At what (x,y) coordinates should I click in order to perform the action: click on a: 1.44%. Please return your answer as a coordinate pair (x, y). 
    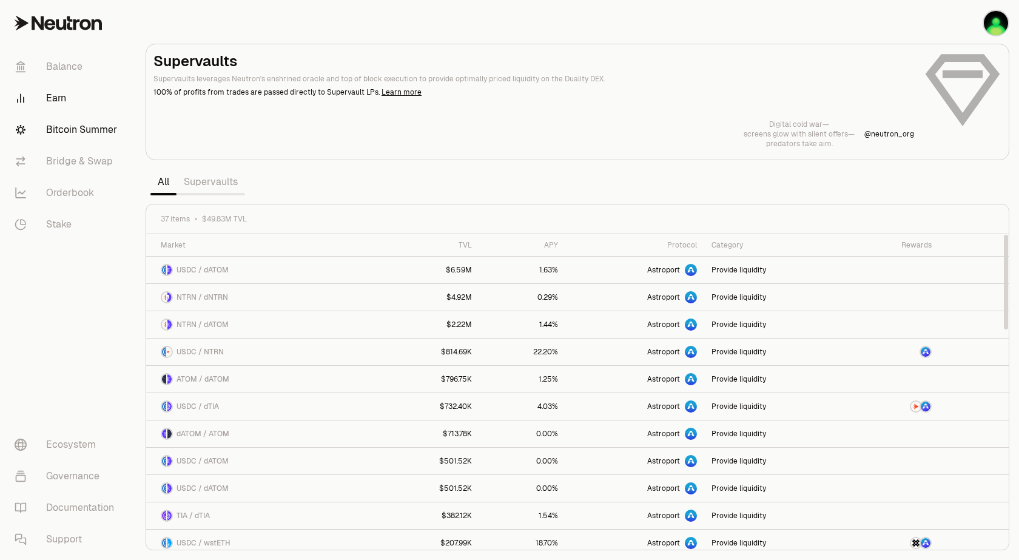
    Looking at the image, I should click on (522, 324).